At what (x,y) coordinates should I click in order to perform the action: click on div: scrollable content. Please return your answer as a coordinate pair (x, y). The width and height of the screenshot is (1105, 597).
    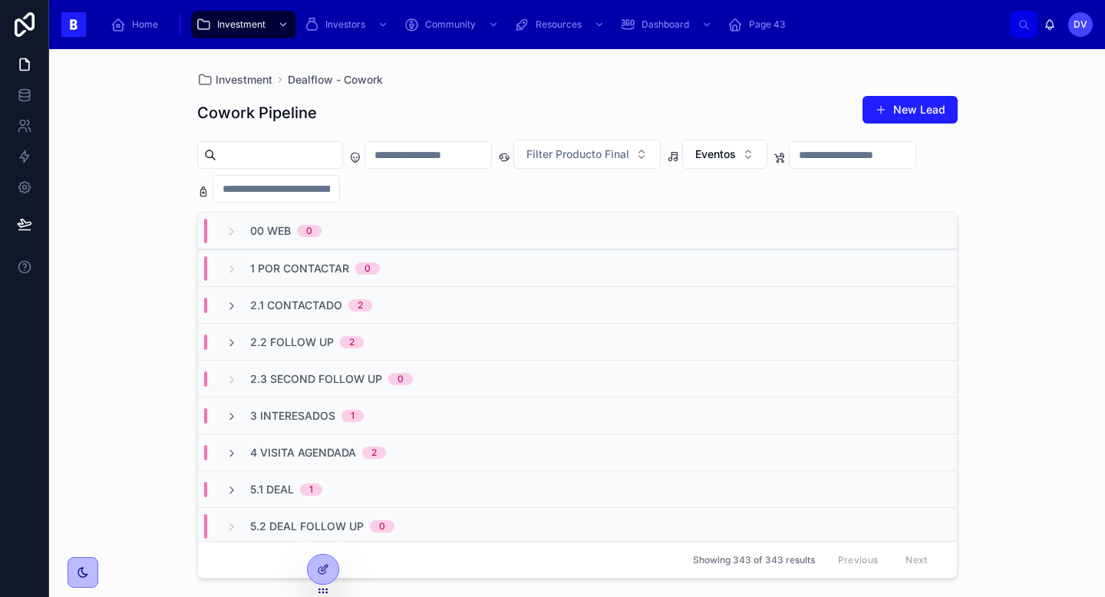
    Looking at the image, I should click on (554, 25).